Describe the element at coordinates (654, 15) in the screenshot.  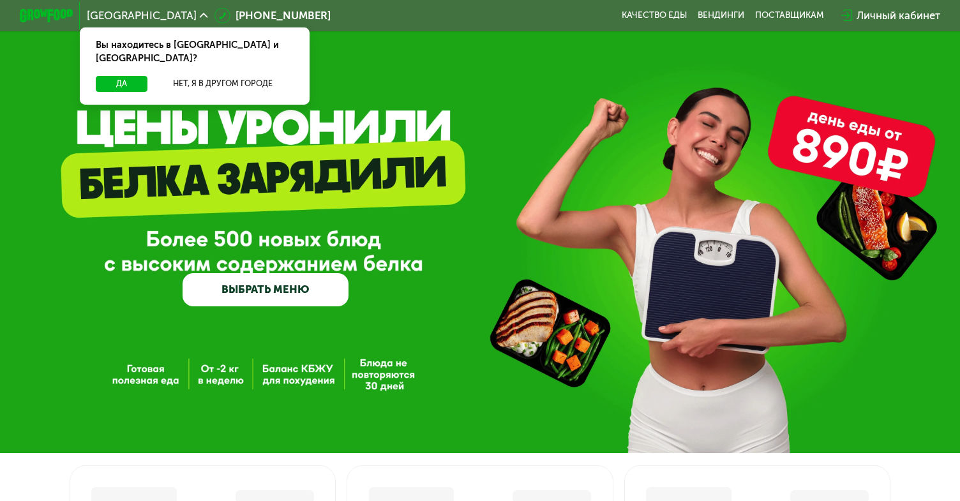
I see `a: Качество еды` at that location.